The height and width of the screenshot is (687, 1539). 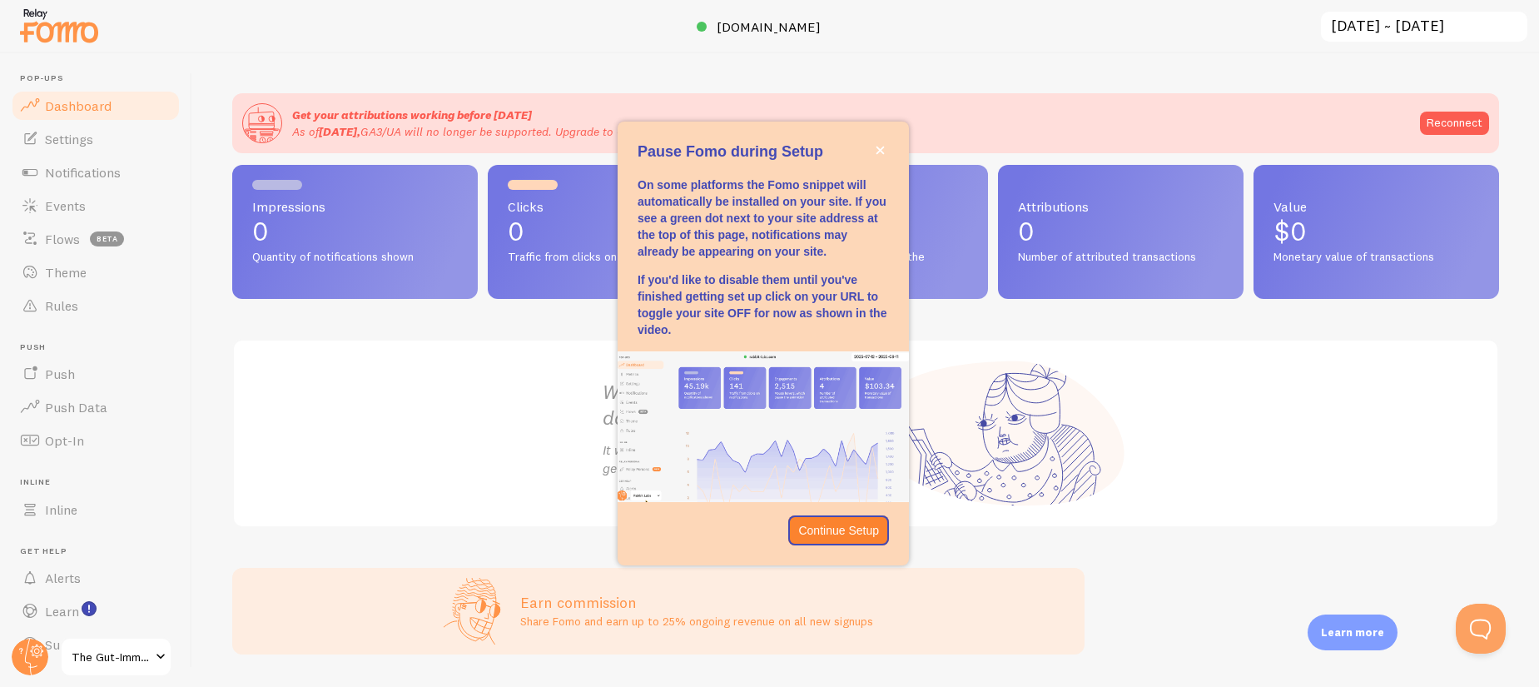 What do you see at coordinates (1290, 231) in the screenshot?
I see `span: $0` at bounding box center [1290, 231].